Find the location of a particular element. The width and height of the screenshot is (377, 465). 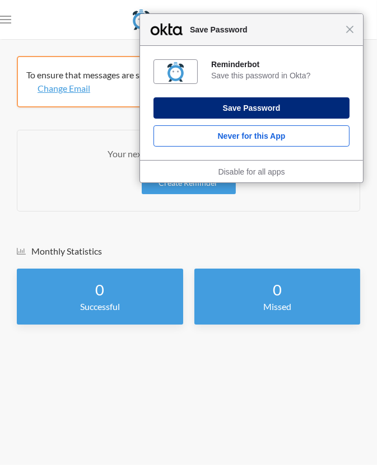

a: Disable for all apps is located at coordinates (251, 172).